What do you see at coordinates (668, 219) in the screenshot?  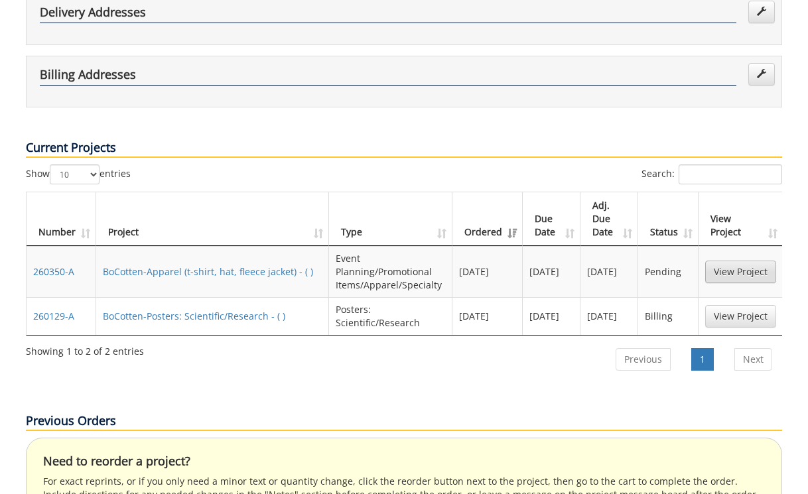 I see `th: Status: activate to sort column ascending` at bounding box center [668, 219].